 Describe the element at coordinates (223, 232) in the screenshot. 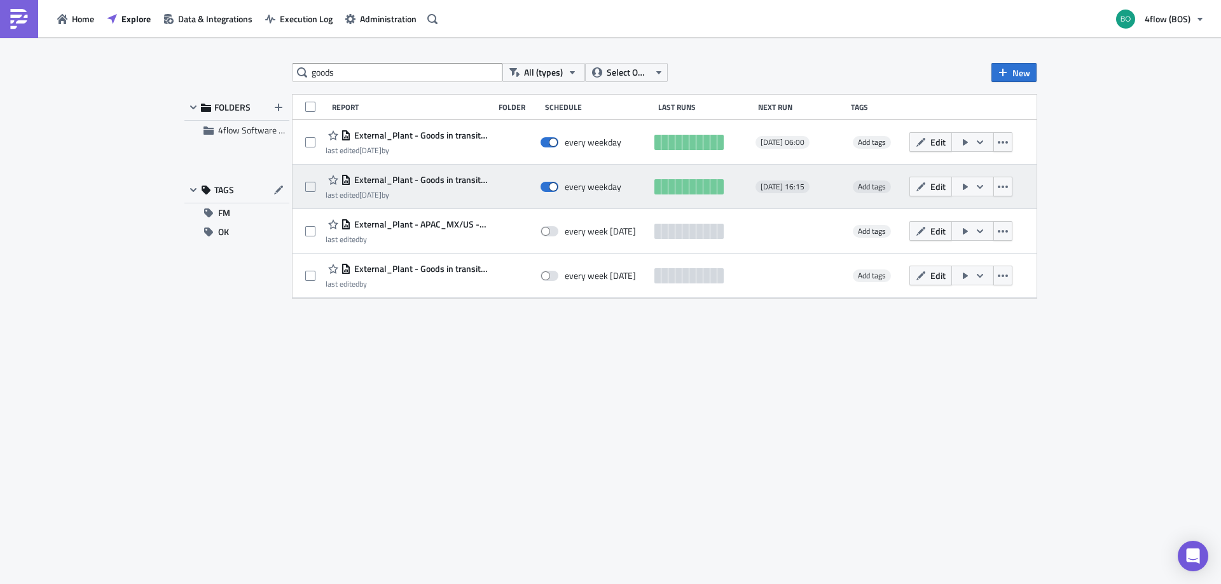

I see `span: OK` at that location.